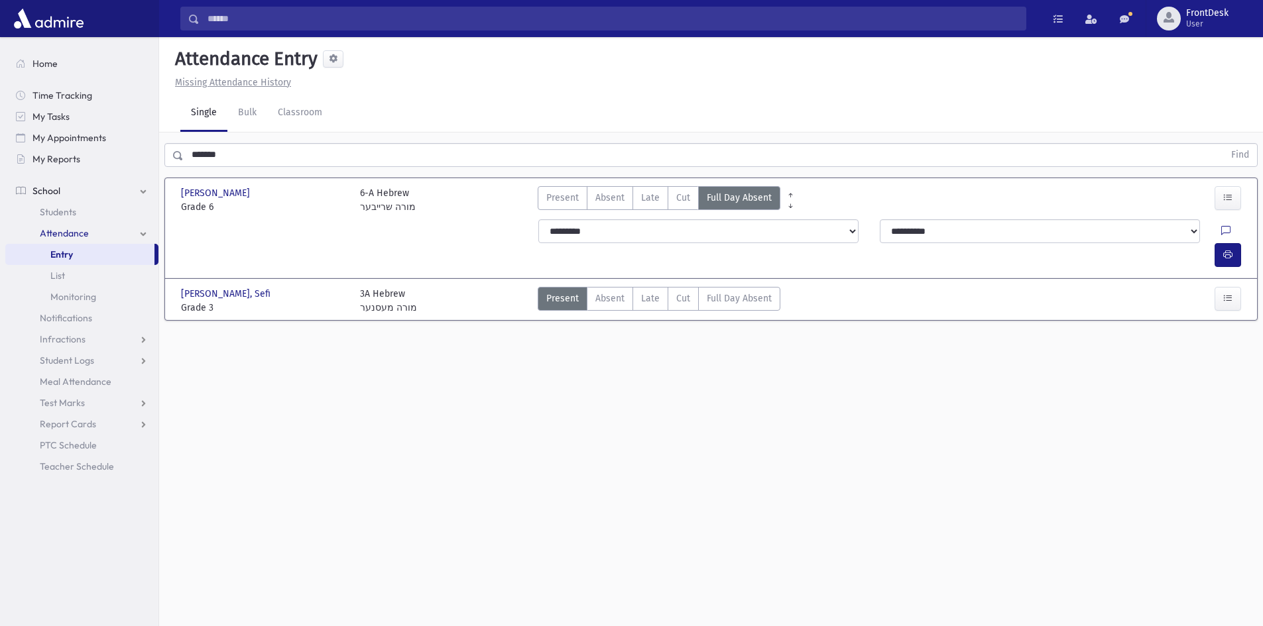 This screenshot has width=1263, height=626. What do you see at coordinates (48, 19) in the screenshot?
I see `img: AdmirePro` at bounding box center [48, 19].